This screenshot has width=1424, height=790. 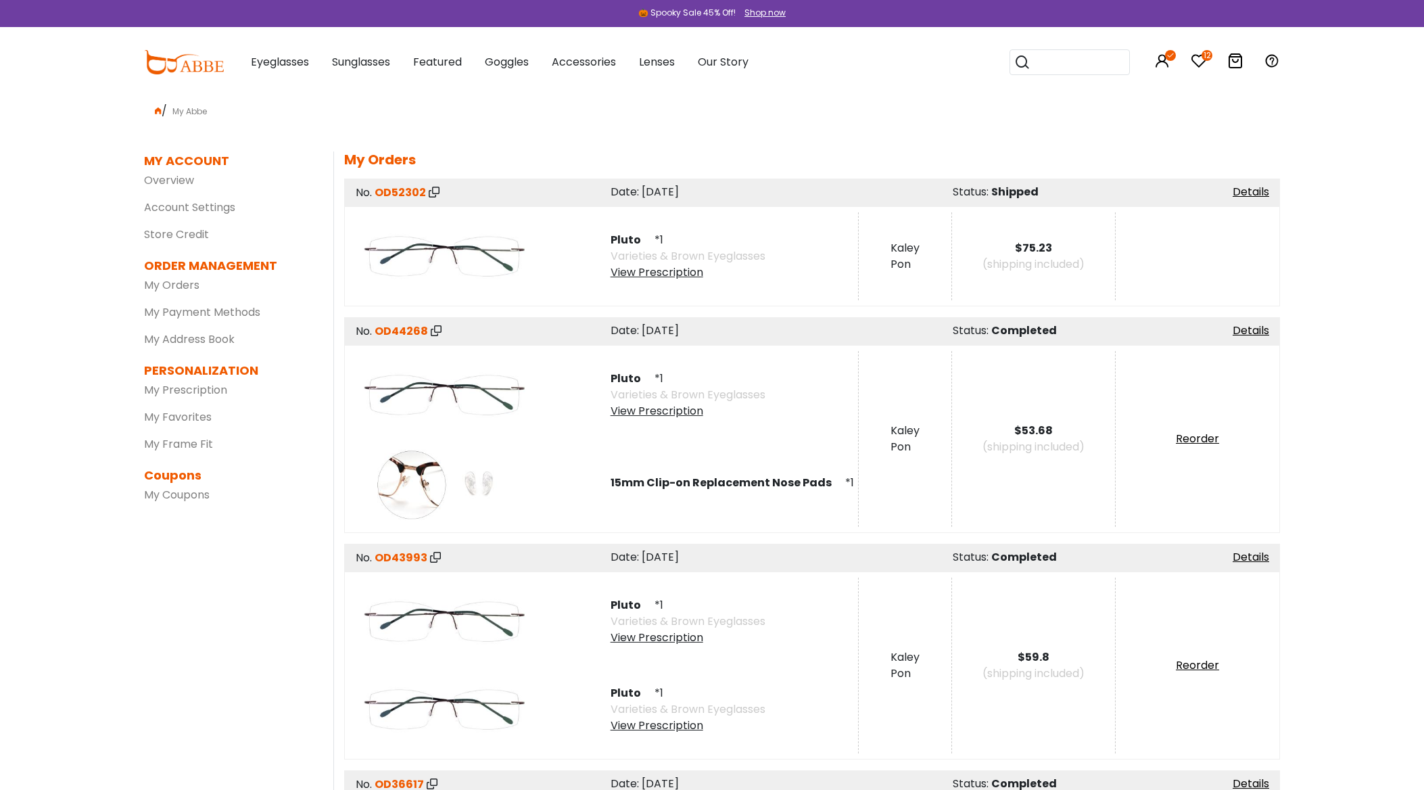 What do you see at coordinates (169, 180) in the screenshot?
I see `a: Overview` at bounding box center [169, 180].